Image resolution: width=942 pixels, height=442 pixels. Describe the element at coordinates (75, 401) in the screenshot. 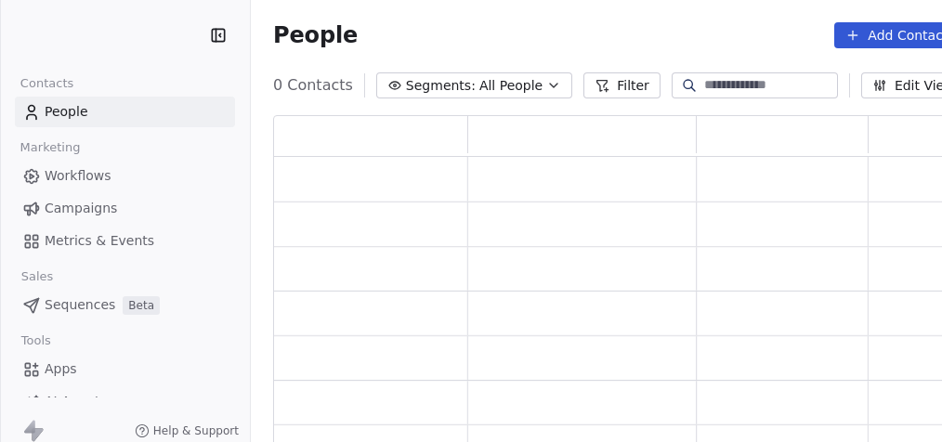

I see `span: AI Agents` at that location.